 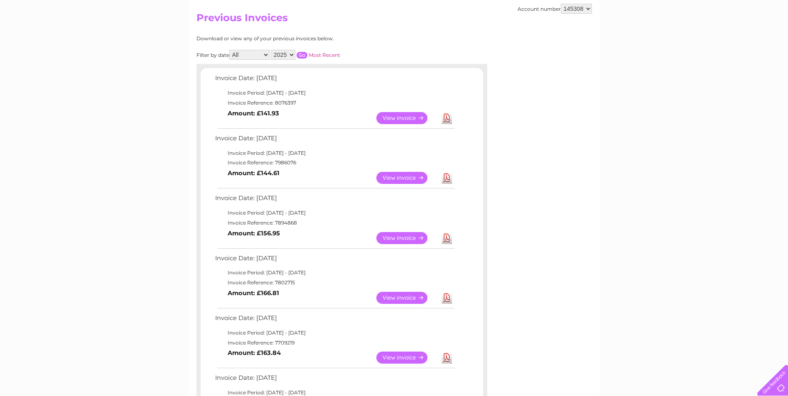 I want to click on td: Invoice Reference: 7709219, so click(x=335, y=343).